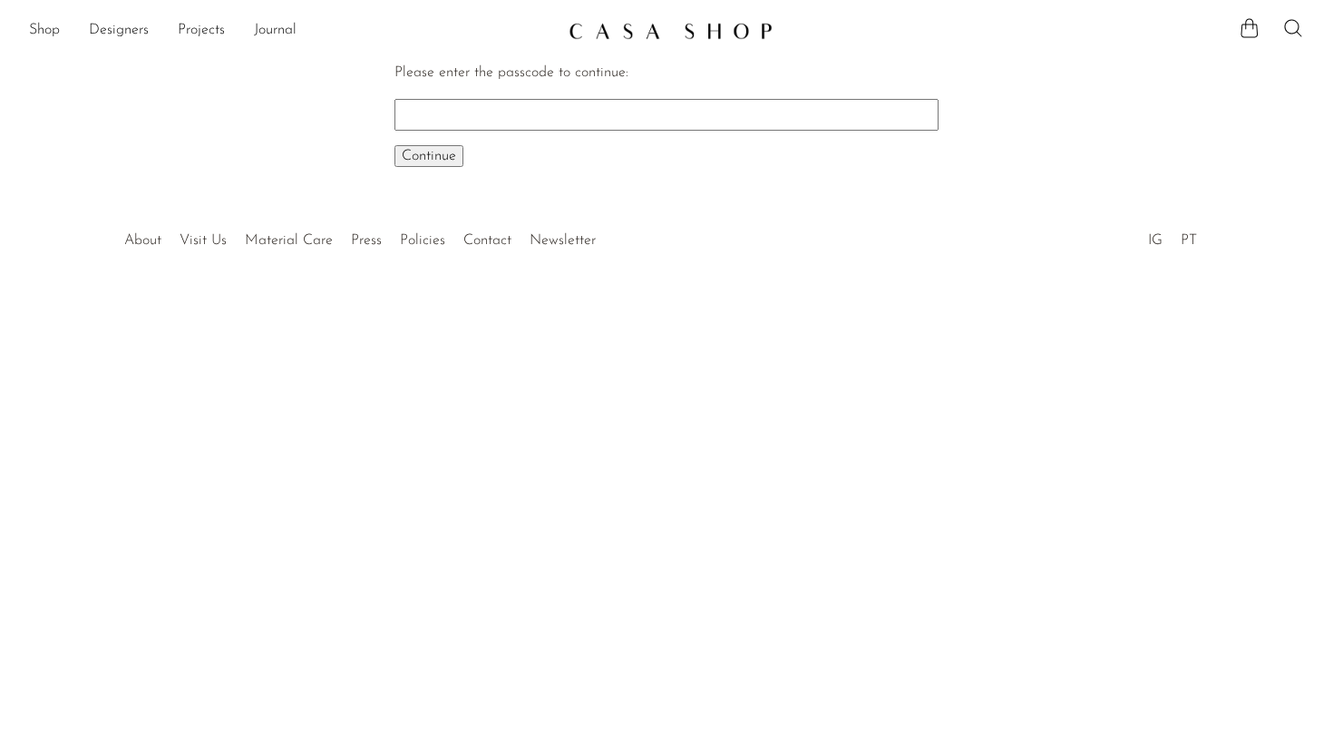  What do you see at coordinates (291, 31) in the screenshot?
I see `ul: NEW HEADER MENU` at bounding box center [291, 31].